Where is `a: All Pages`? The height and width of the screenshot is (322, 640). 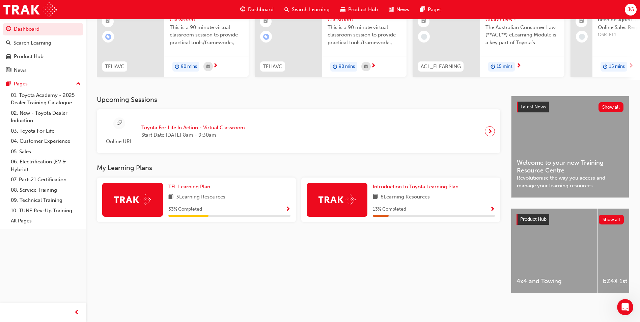
a: All Pages is located at coordinates (46, 220).